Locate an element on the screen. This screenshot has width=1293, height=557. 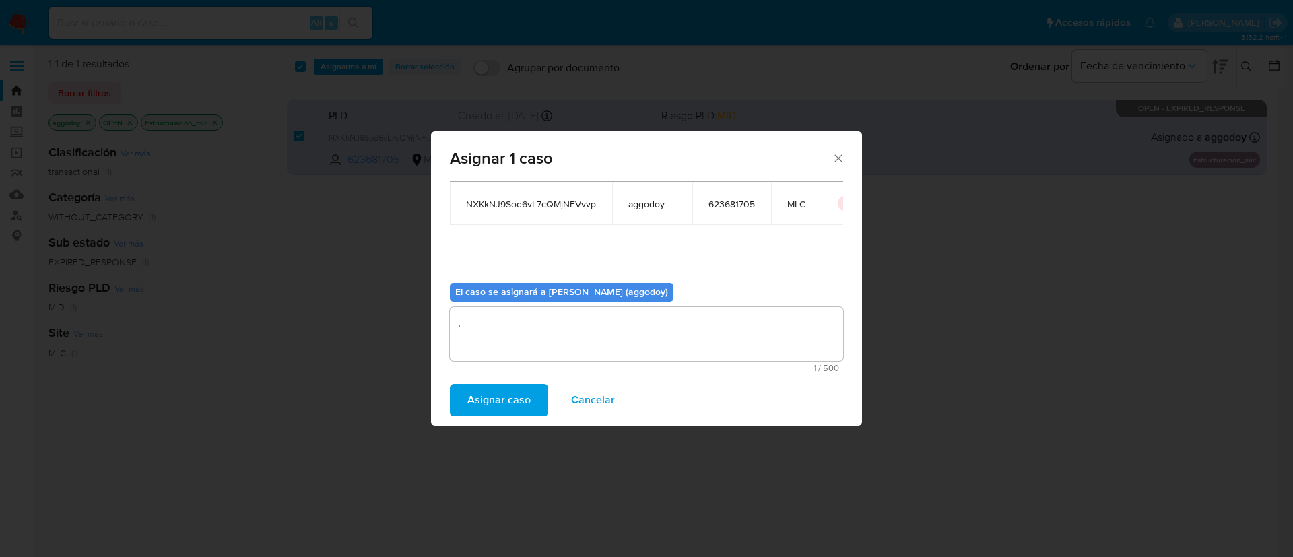
span: Cancelar is located at coordinates (592, 400).